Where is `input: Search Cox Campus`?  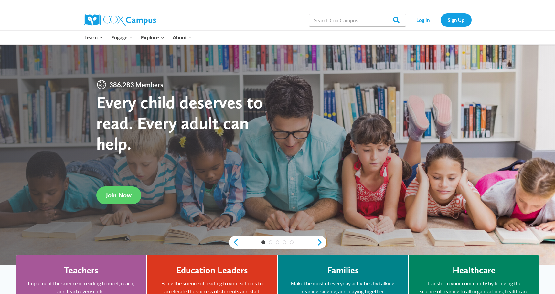
input: Search Cox Campus is located at coordinates (357, 20).